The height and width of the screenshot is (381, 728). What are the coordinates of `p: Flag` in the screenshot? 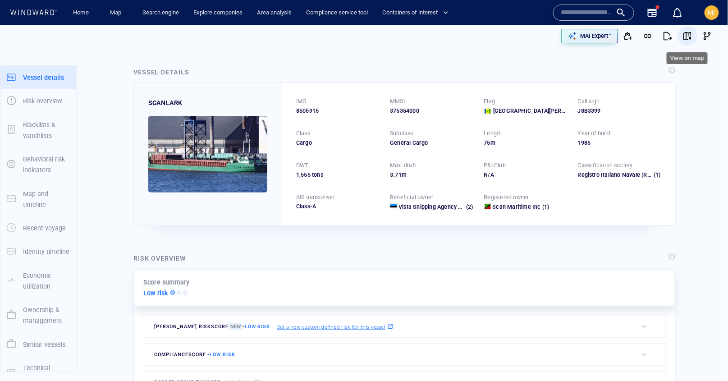 It's located at (489, 101).